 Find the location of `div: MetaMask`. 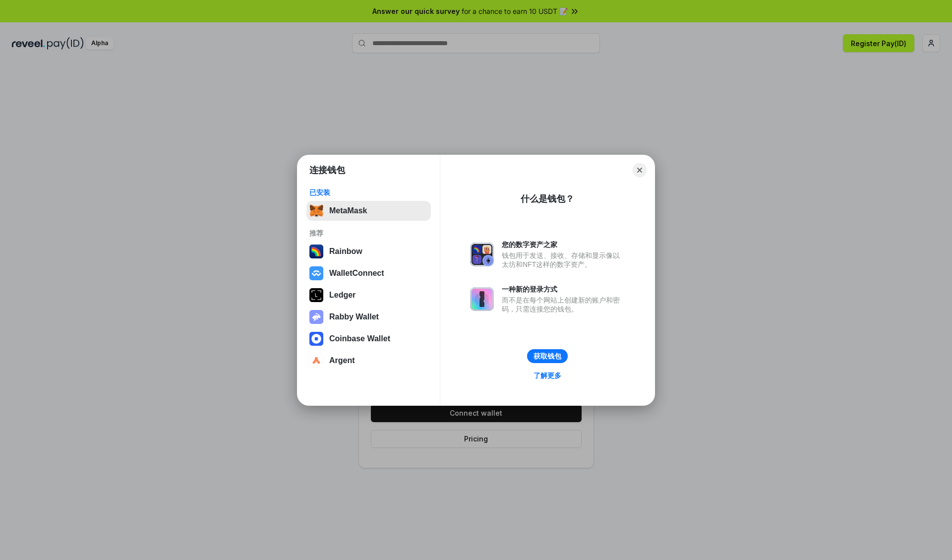

div: MetaMask is located at coordinates (348, 211).